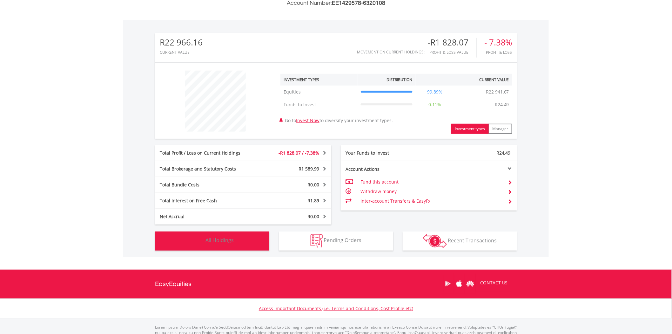 Image resolution: width=672 pixels, height=334 pixels. Describe the element at coordinates (319, 79) in the screenshot. I see `th: Investment Types` at that location.